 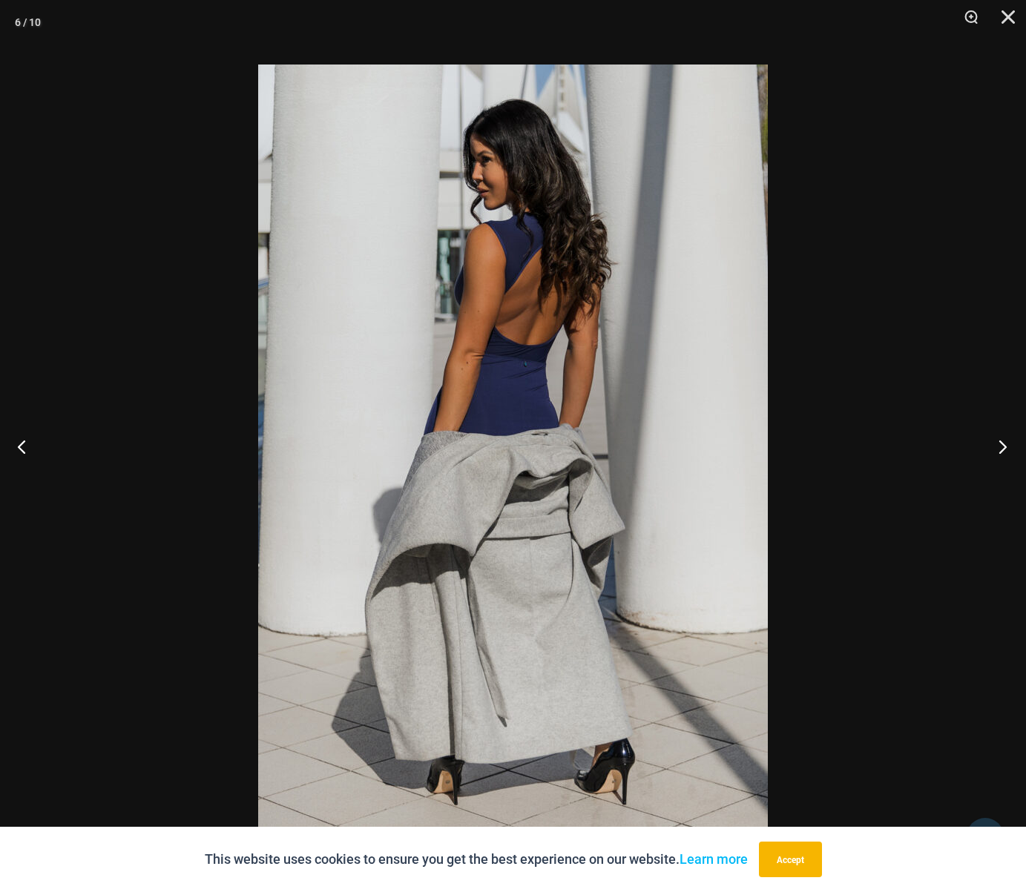 I want to click on img: Desire Me Navy 5192 Dress 02, so click(x=513, y=447).